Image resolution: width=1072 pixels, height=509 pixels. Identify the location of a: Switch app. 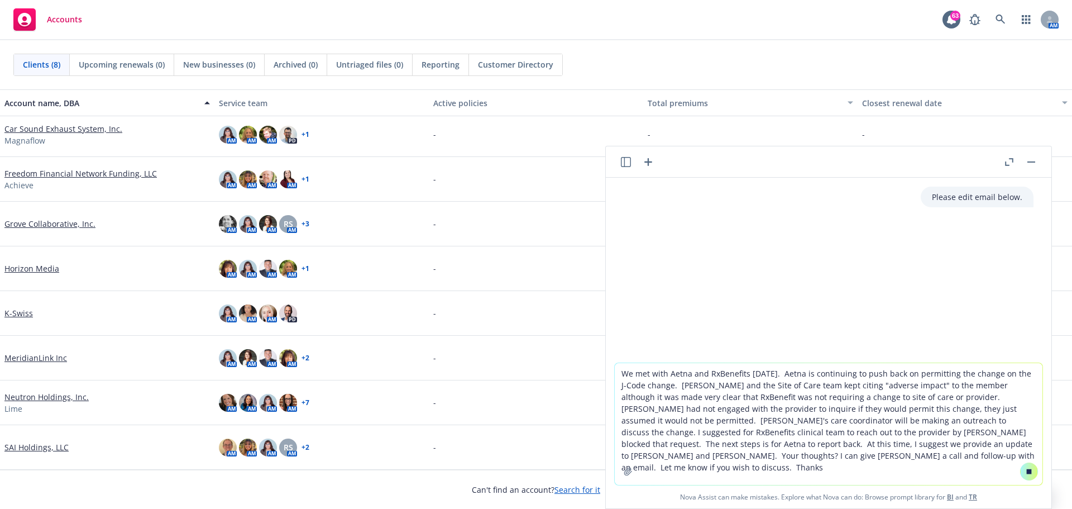
(1026, 20).